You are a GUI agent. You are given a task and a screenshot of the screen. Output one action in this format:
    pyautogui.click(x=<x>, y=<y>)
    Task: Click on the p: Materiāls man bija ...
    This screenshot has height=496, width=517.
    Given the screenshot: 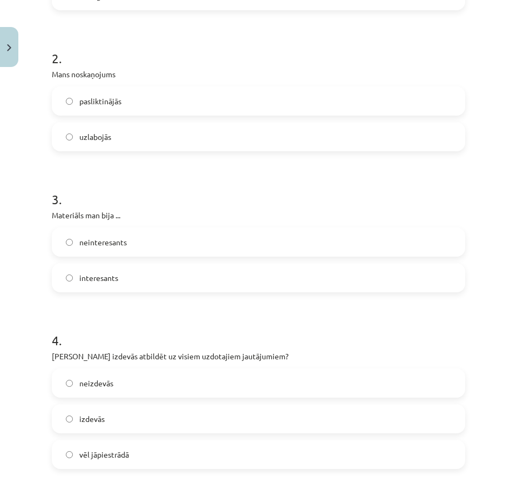 What is the action you would take?
    pyautogui.click(x=259, y=215)
    